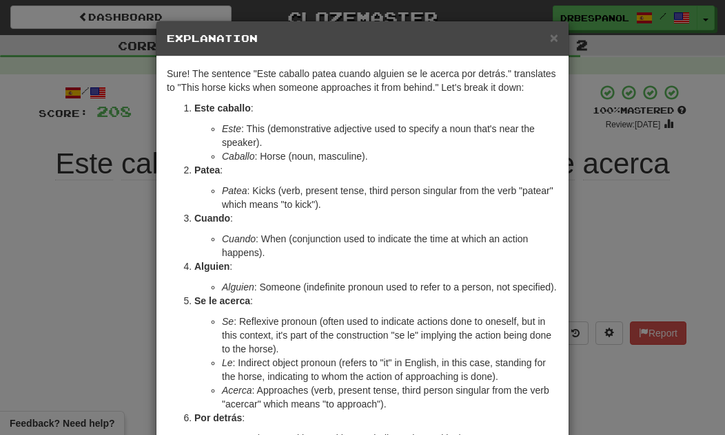  What do you see at coordinates (227, 322) in the screenshot?
I see `em: Se` at bounding box center [227, 322].